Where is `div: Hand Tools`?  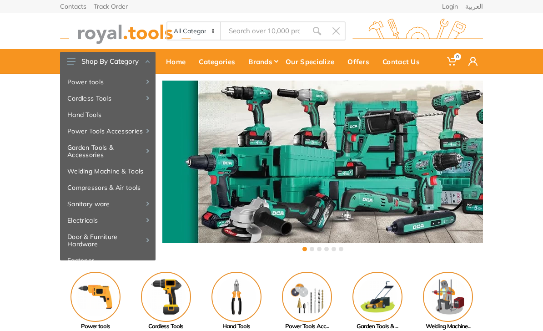 div: Hand Tools is located at coordinates (236, 326).